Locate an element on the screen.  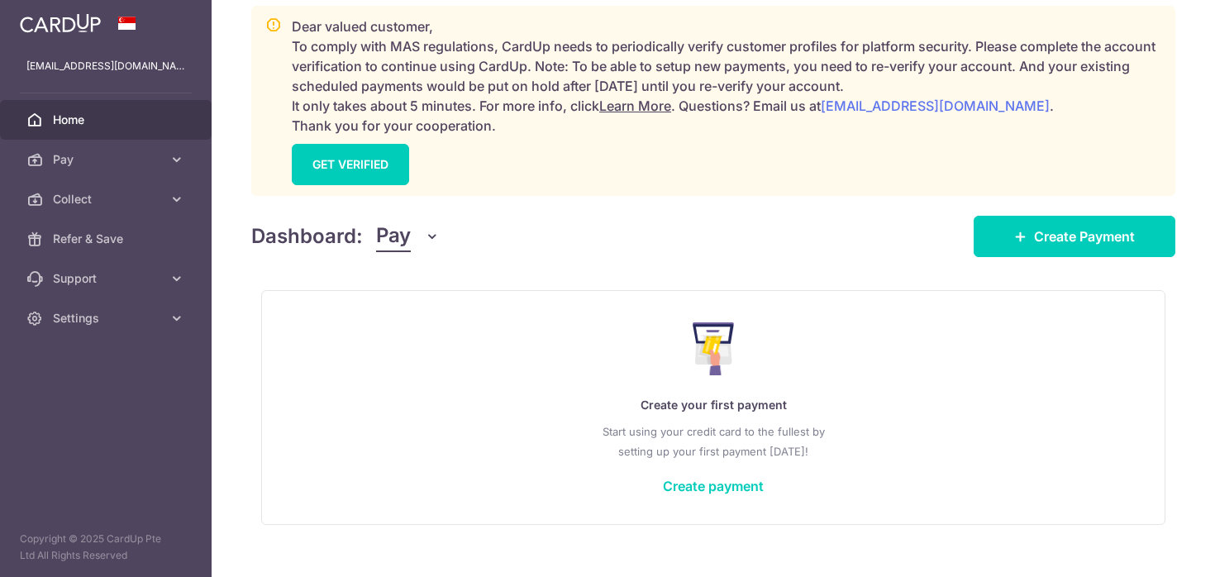
a: Create payment is located at coordinates (713, 486).